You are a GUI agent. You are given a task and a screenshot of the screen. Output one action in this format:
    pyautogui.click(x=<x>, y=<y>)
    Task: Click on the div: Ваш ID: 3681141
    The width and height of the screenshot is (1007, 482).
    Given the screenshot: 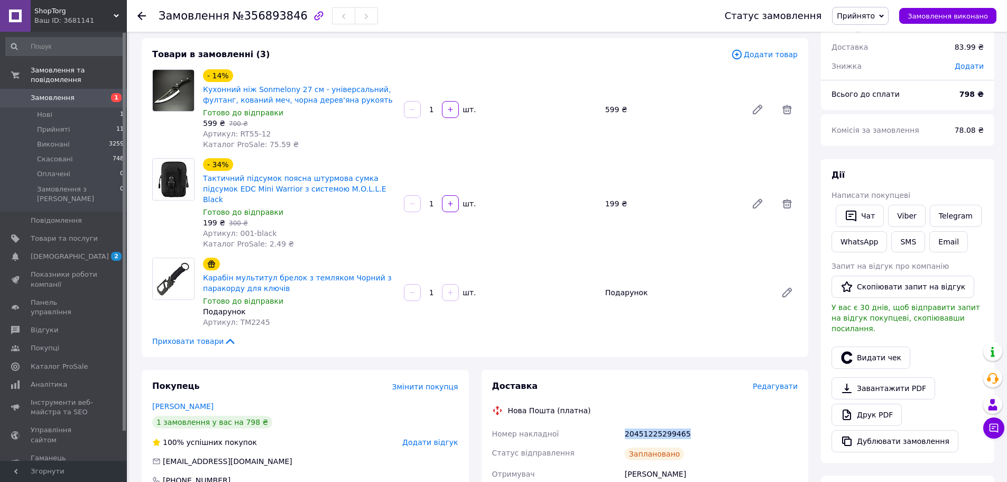 What is the action you would take?
    pyautogui.click(x=80, y=21)
    